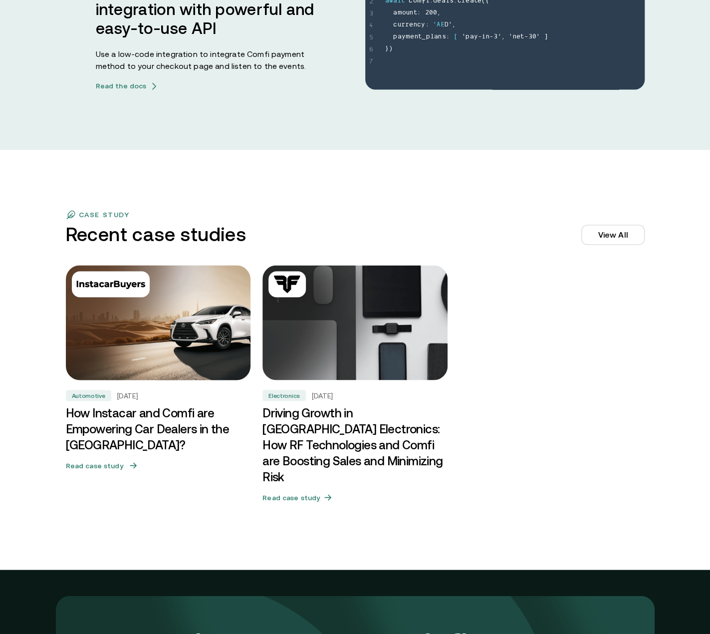 This screenshot has width=710, height=634. I want to click on a: ElectronicsDriving Growth in UAE Electronics: How RF Technologies and Comfi are Boosting Sales an..., so click(355, 387).